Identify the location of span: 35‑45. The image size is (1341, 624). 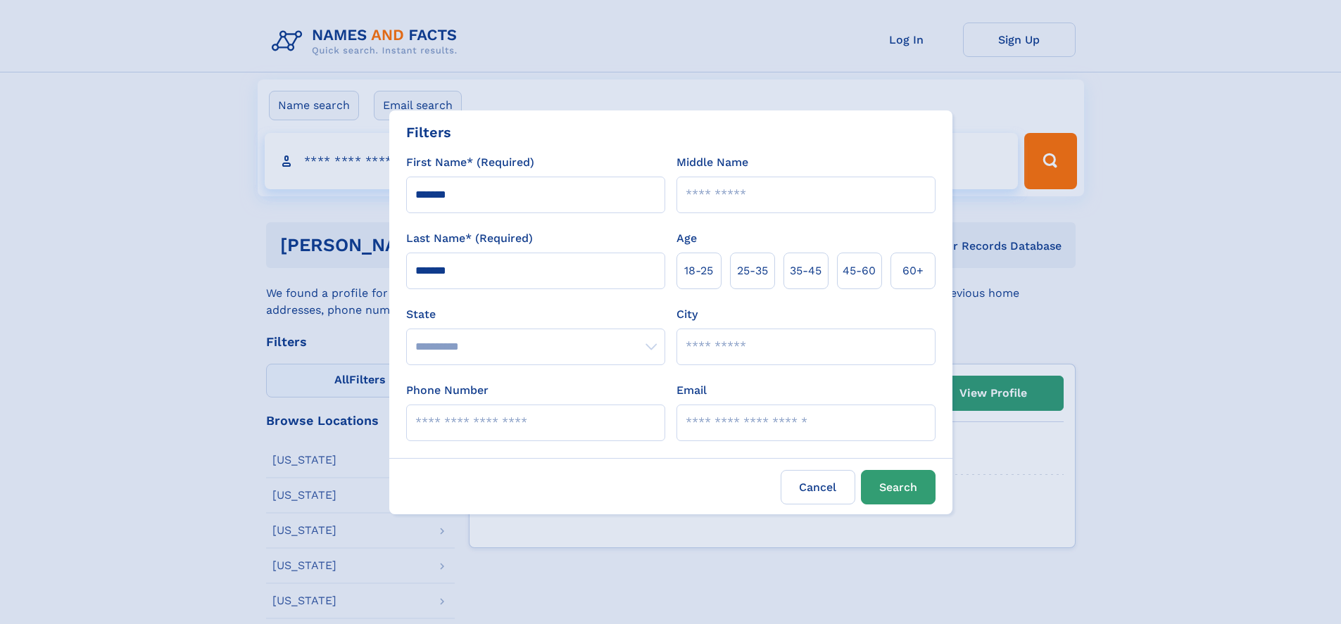
(805, 271).